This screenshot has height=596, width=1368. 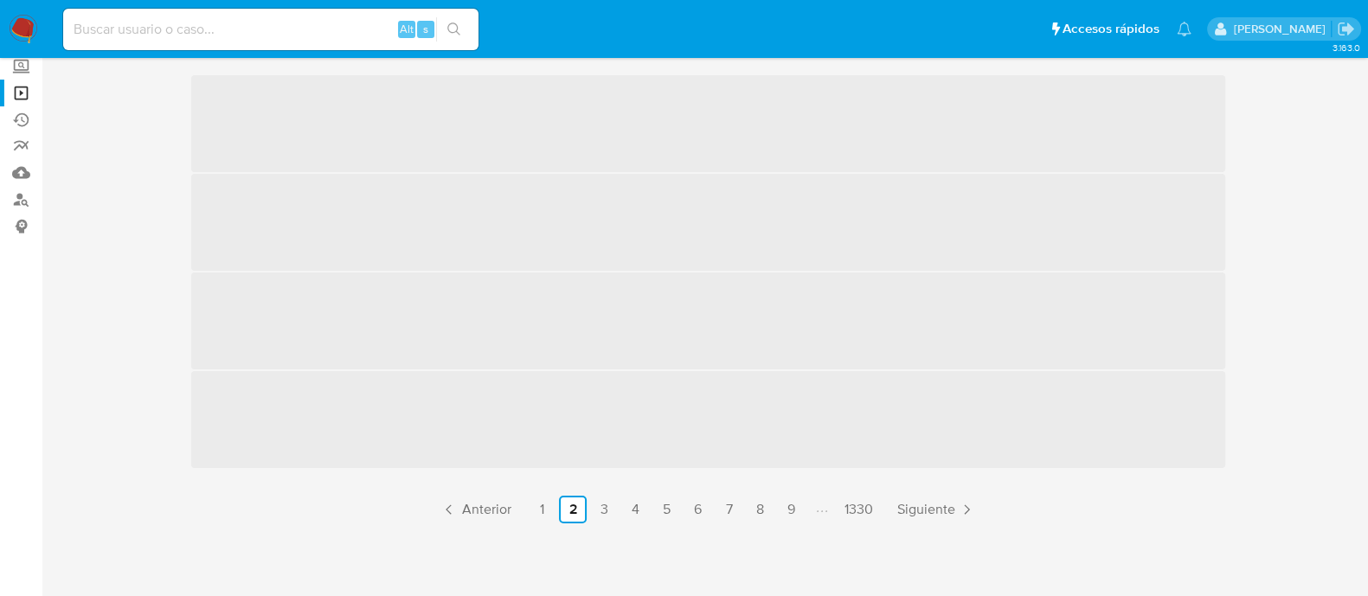 I want to click on span: Alt, so click(x=407, y=29).